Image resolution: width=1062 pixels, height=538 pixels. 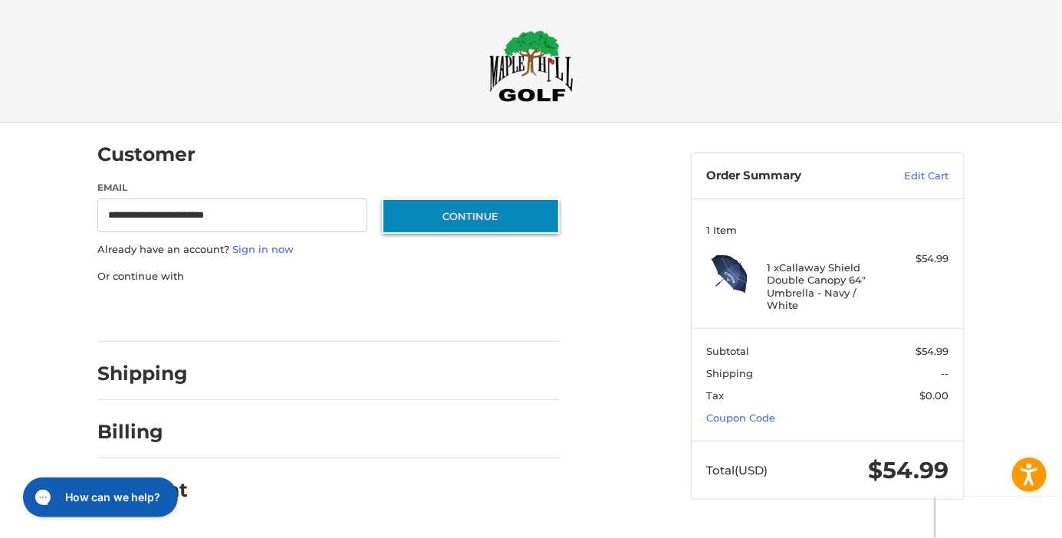 What do you see at coordinates (935, 396) in the screenshot?
I see `span: $0.00` at bounding box center [935, 396].